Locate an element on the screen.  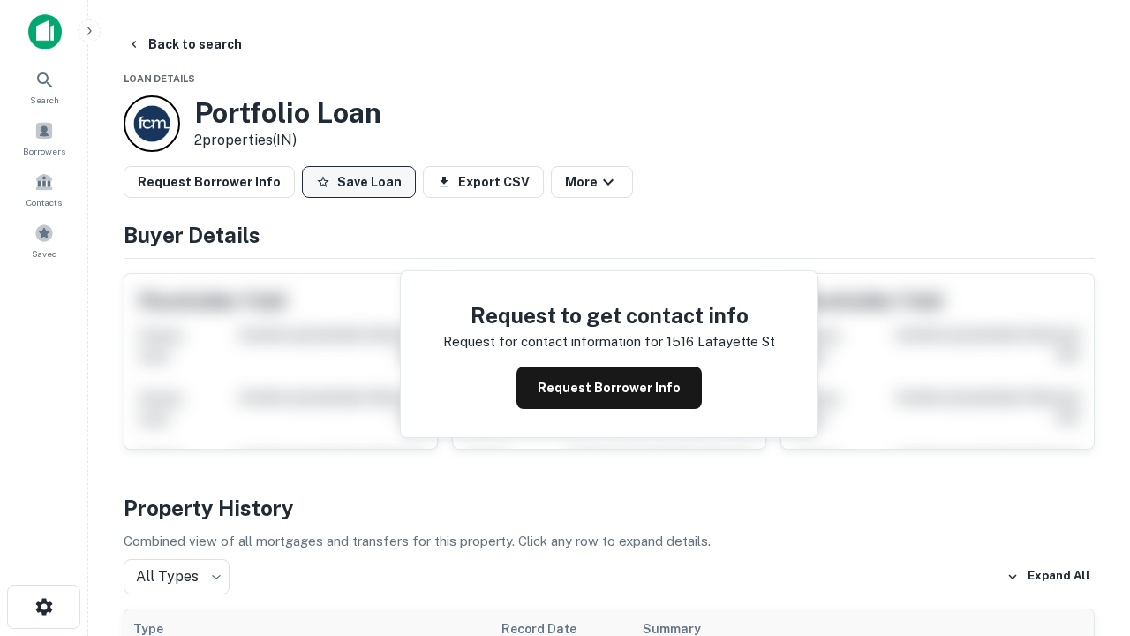
img: capitalize-icon.png is located at coordinates (45, 32).